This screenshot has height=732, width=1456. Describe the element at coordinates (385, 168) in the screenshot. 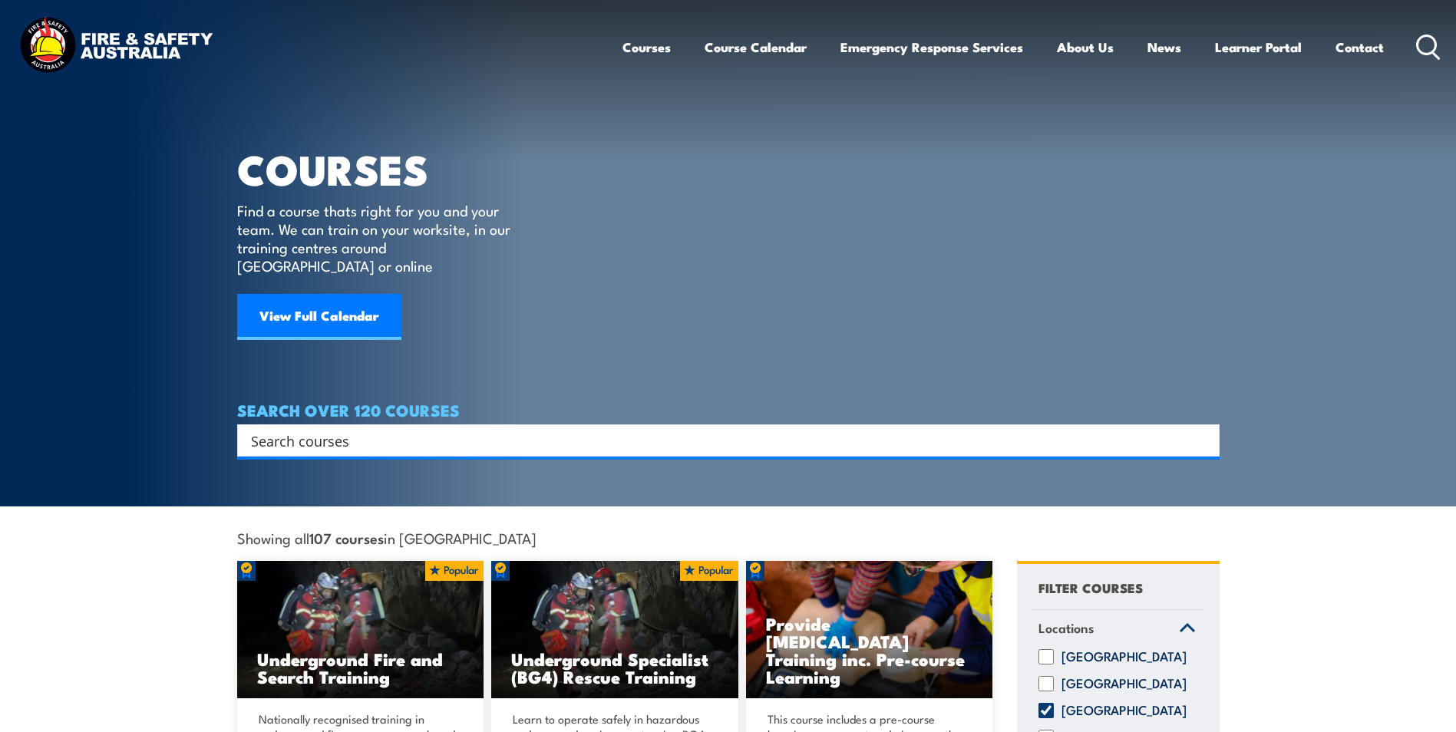

I see `h1: COURSES` at that location.